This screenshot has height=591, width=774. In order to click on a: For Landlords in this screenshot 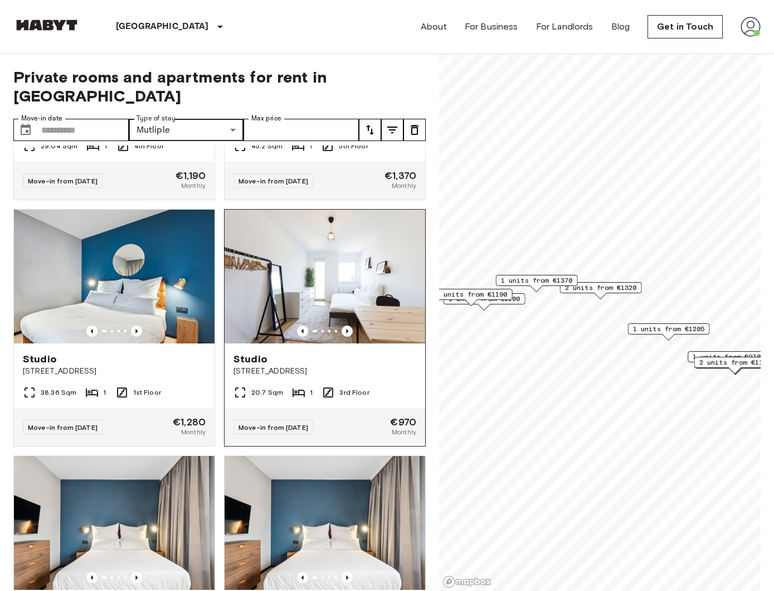, I will do `click(565, 27)`.